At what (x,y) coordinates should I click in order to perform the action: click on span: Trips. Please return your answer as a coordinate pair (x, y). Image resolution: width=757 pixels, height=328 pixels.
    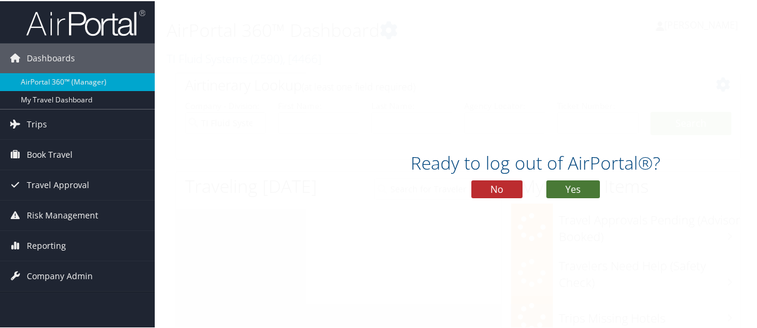
    Looking at the image, I should click on (37, 123).